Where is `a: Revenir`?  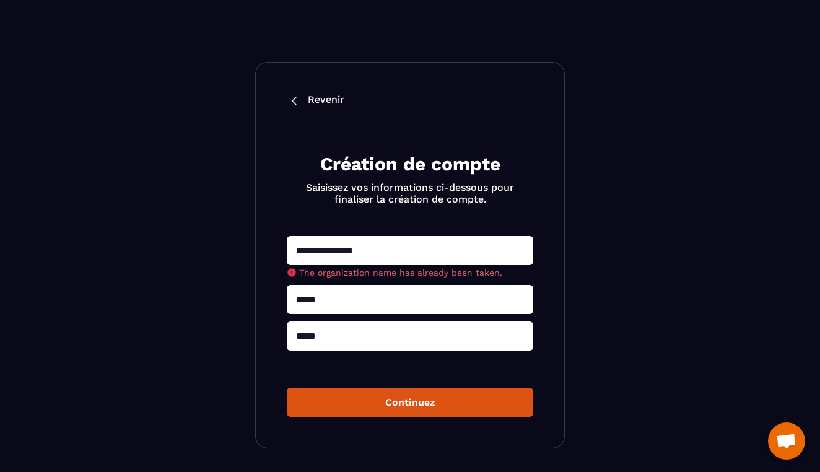
a: Revenir is located at coordinates (410, 101).